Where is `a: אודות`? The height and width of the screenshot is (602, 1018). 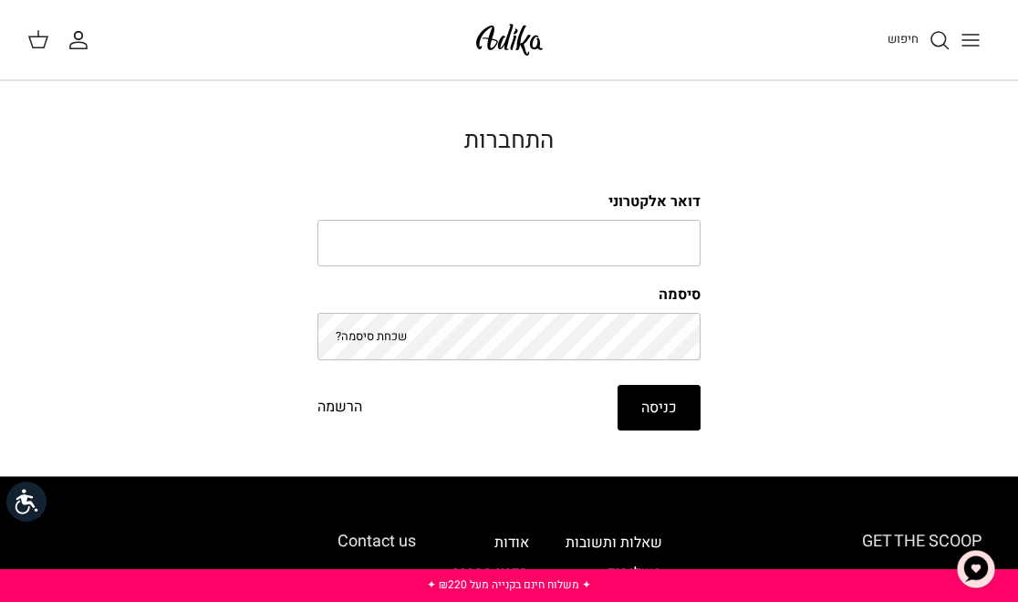
a: אודות is located at coordinates (512, 543).